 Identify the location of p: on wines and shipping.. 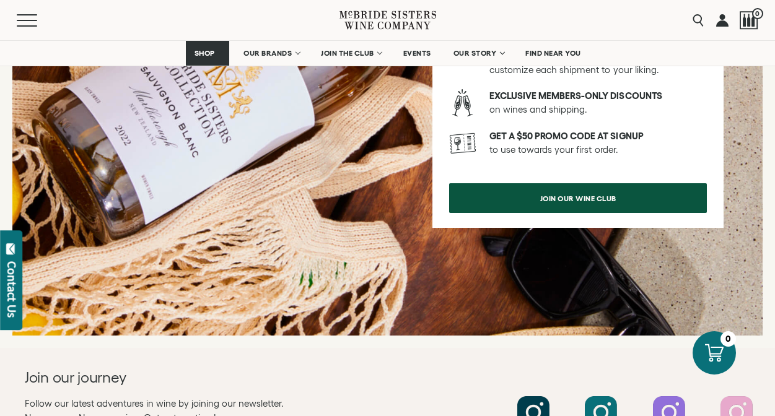
(597, 103).